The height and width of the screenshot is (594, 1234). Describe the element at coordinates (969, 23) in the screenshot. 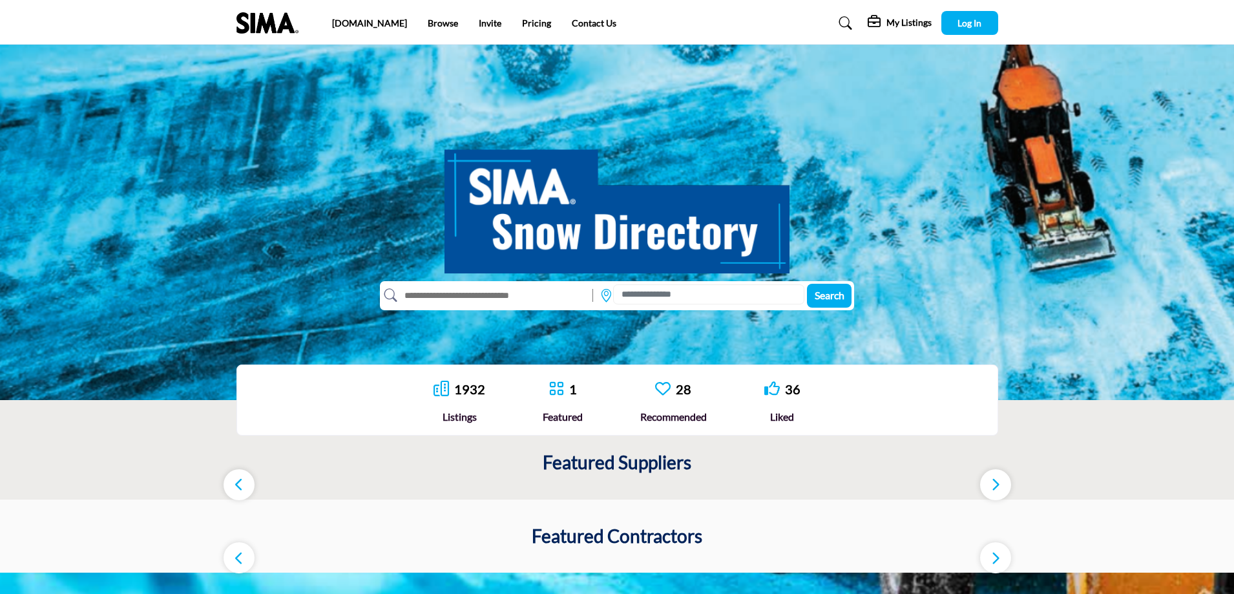

I see `span: Log In` at that location.